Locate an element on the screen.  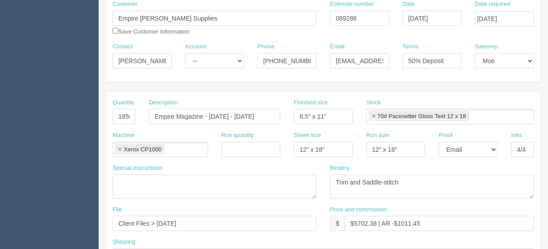
label: Price and commission is located at coordinates (358, 210).